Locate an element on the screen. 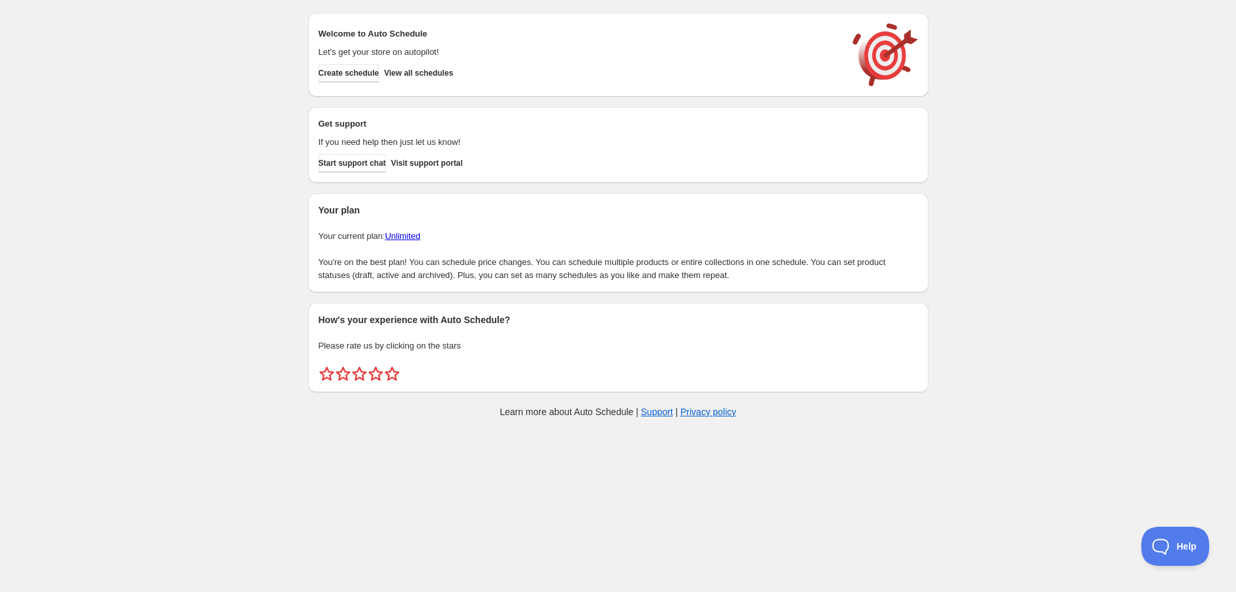 This screenshot has width=1236, height=592. span: Visit support portal is located at coordinates (427, 163).